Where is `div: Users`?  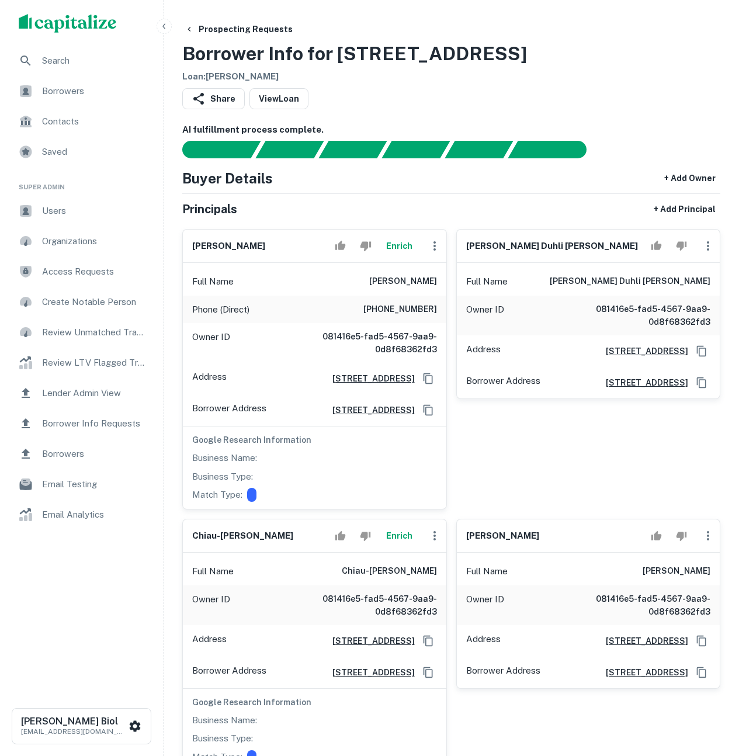
div: Users is located at coordinates (81, 211).